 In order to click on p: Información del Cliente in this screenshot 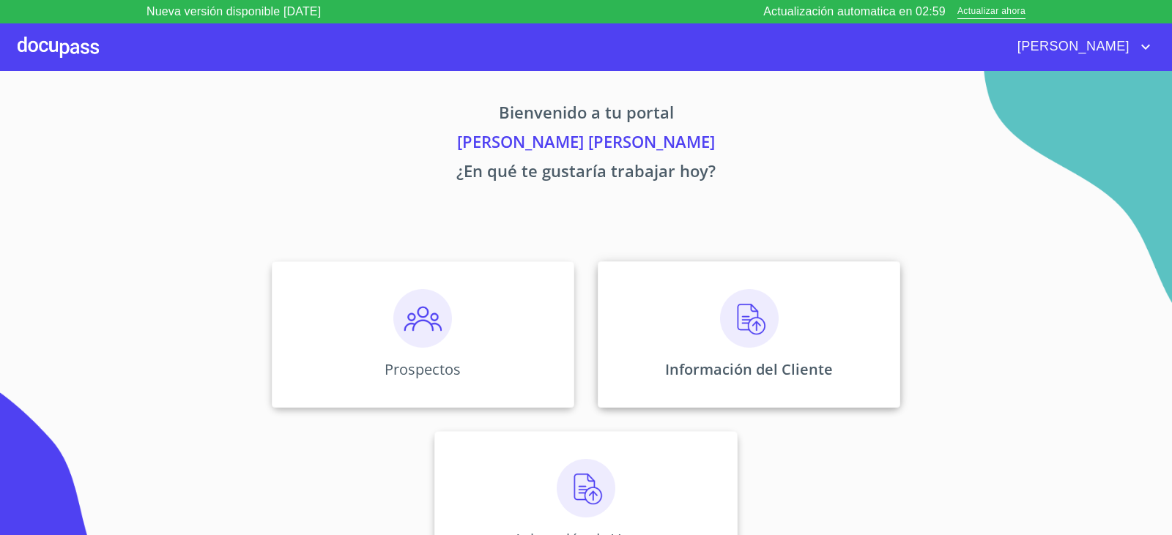, I will do `click(748, 369)`.